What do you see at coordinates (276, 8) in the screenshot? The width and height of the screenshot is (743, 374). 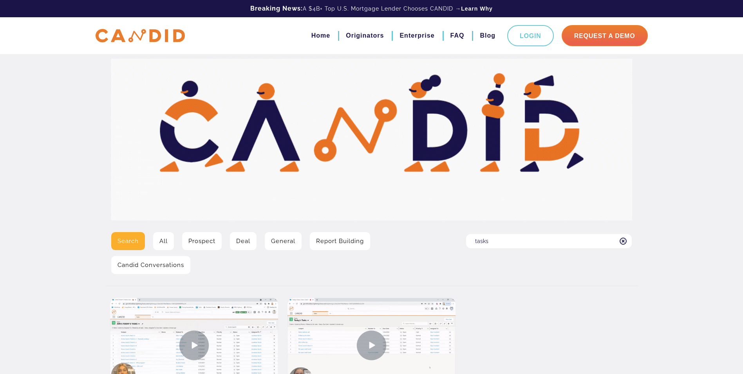 I see `b: Breaking News:` at bounding box center [276, 8].